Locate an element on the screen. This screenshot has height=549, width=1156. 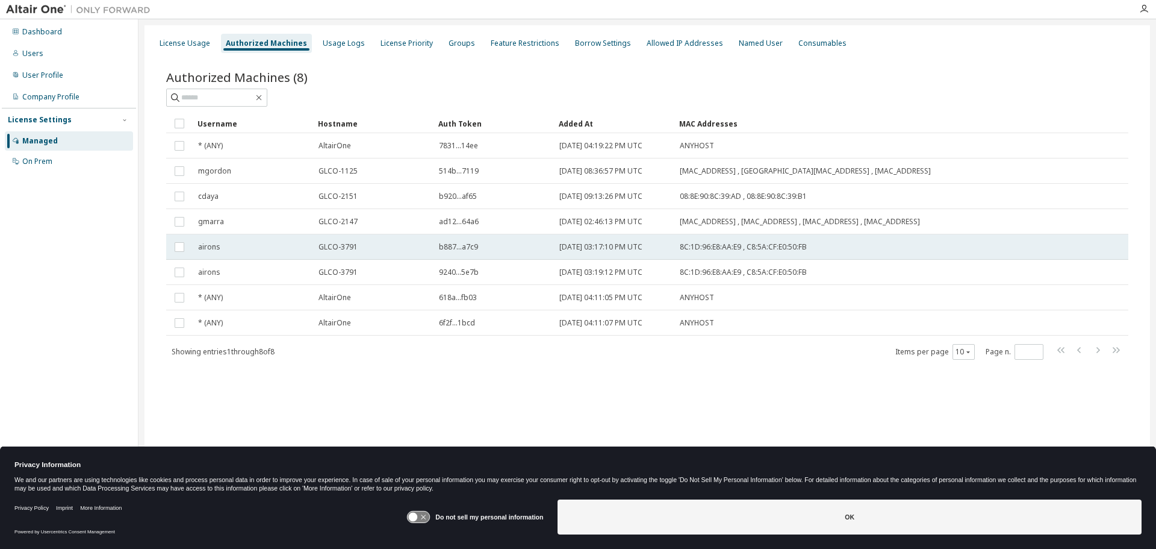
div: Users is located at coordinates (33, 54).